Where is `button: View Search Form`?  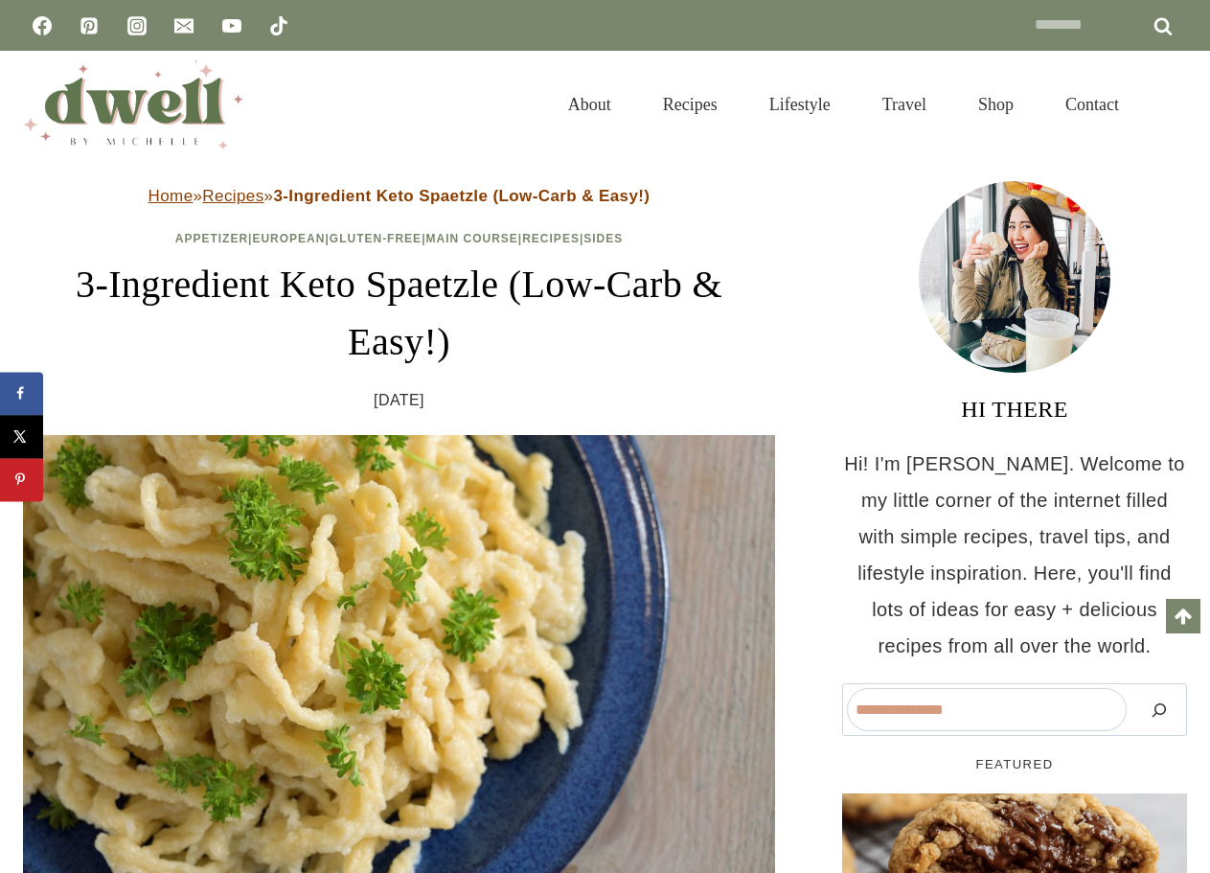
button: View Search Form is located at coordinates (1171, 104).